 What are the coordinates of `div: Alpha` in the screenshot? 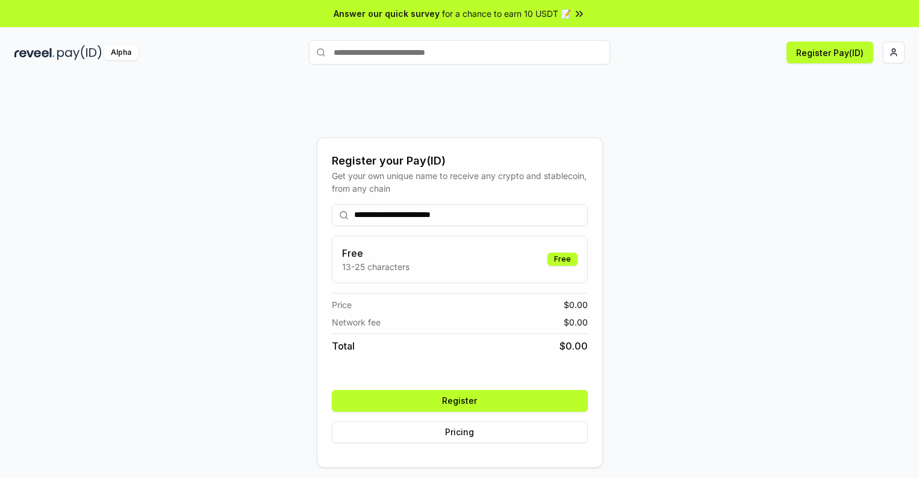 It's located at (121, 52).